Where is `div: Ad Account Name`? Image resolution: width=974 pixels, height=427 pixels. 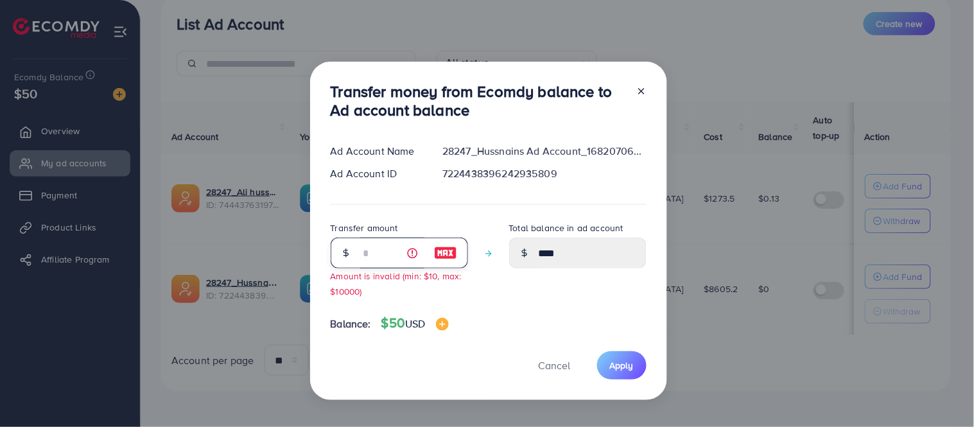
div: Ad Account Name is located at coordinates (376, 151).